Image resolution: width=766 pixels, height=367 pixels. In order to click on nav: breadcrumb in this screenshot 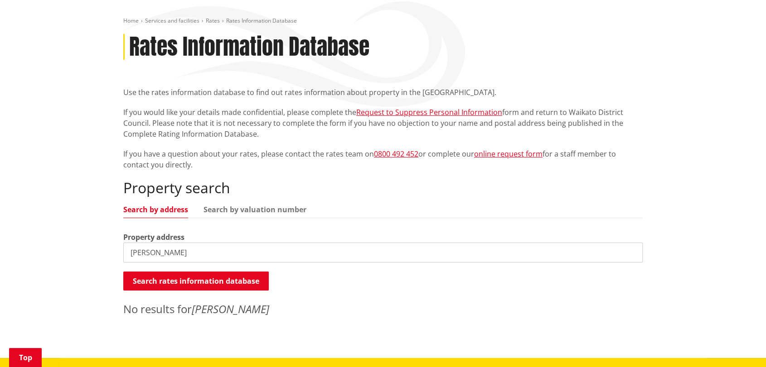, I will do `click(383, 21)`.